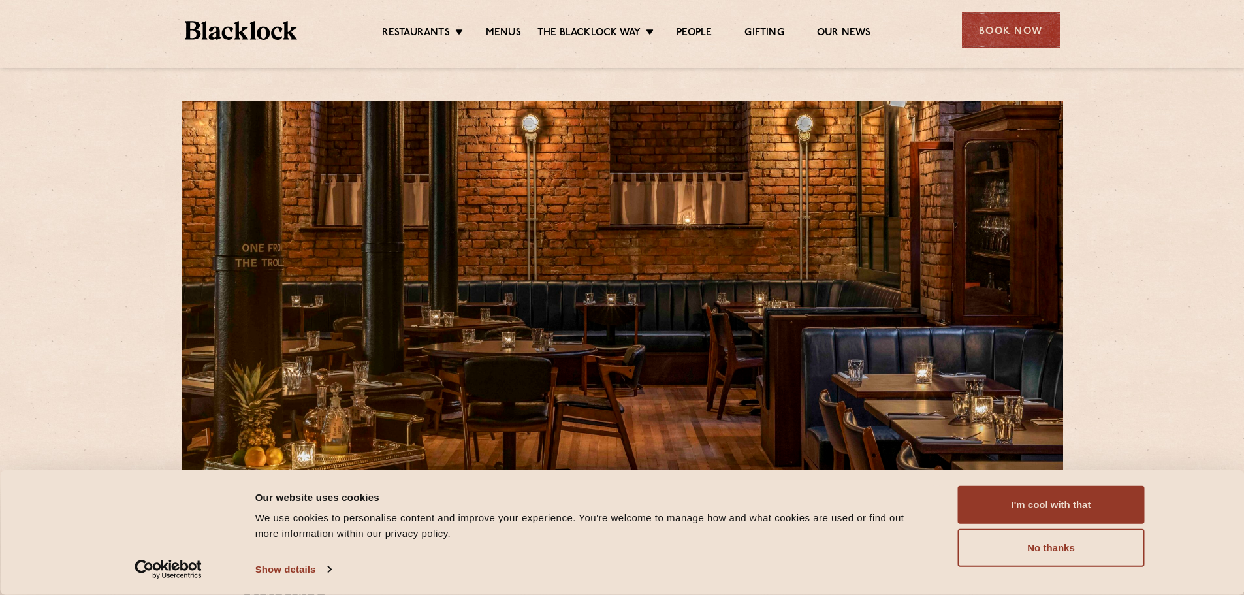 The image size is (1244, 595). What do you see at coordinates (764, 34) in the screenshot?
I see `a: Gifting` at bounding box center [764, 34].